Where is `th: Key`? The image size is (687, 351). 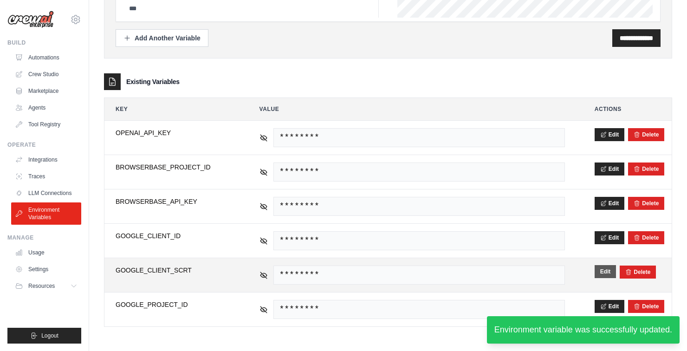
th: Key is located at coordinates (173, 109).